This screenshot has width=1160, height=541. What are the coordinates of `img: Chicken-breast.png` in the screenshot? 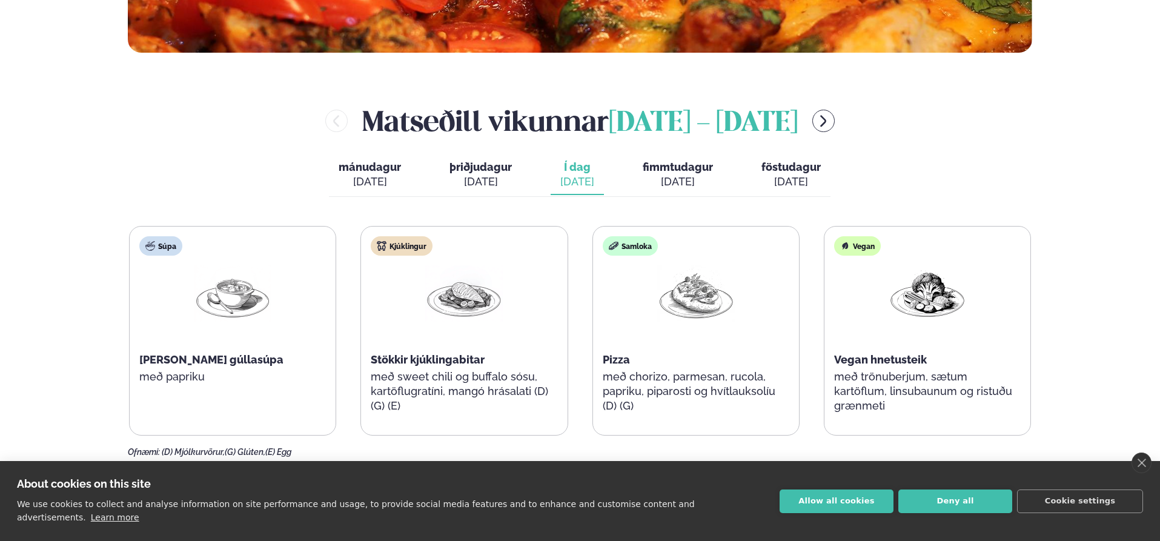 It's located at (464, 293).